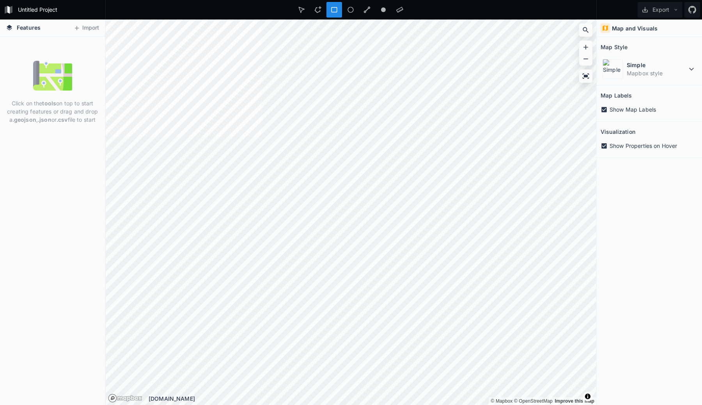  Describe the element at coordinates (657, 65) in the screenshot. I see `dt: Simple` at that location.